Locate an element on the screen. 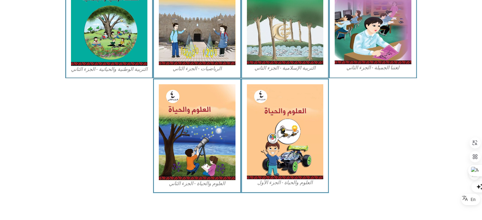 This screenshot has height=220, width=482. figcaption: الرياضيات - الجزء الثاني is located at coordinates (197, 69).